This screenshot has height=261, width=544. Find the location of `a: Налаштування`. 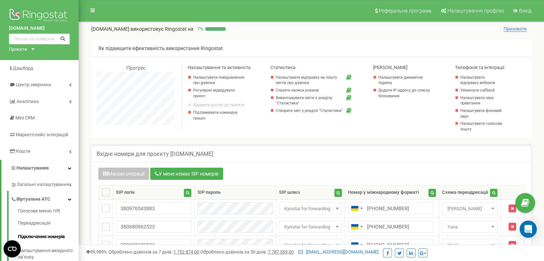

a: Налаштування is located at coordinates (40, 168).